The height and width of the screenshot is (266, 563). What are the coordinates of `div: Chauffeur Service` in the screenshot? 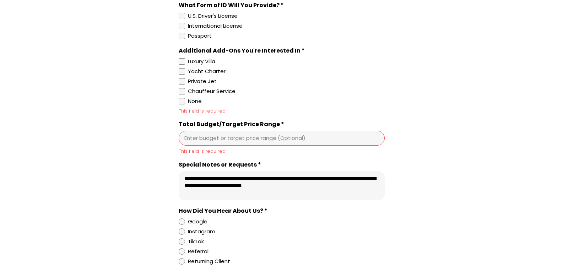 It's located at (212, 91).